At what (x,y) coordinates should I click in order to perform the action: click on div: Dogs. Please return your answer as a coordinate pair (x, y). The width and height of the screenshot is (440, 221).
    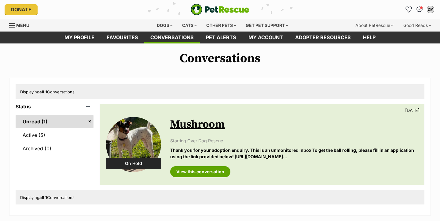
    Looking at the image, I should click on (165, 25).